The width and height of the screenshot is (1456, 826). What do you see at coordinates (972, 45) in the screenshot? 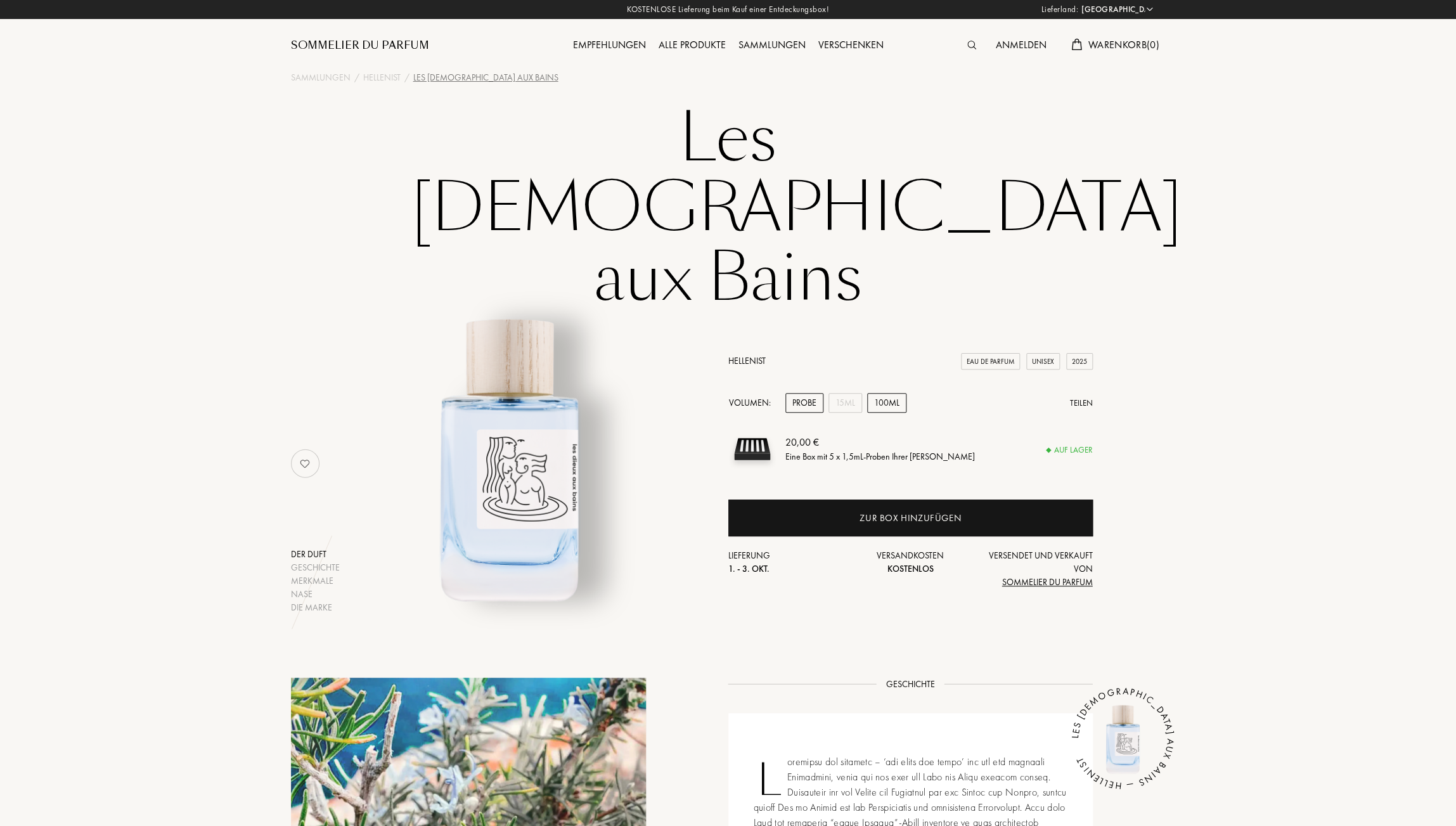
I see `img: search_icn.svg` at bounding box center [972, 45].